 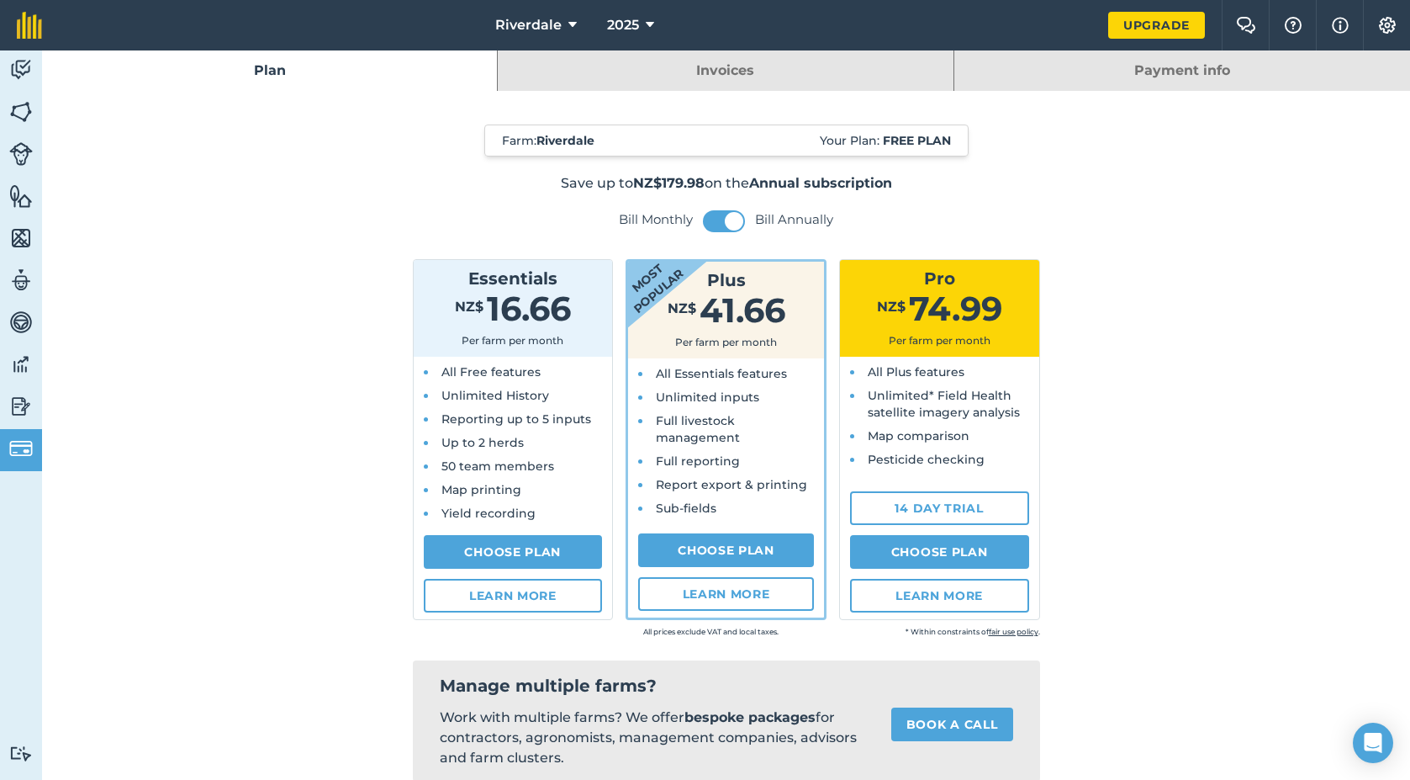 What do you see at coordinates (1013, 631) in the screenshot?
I see `a: fair use policy` at bounding box center [1013, 631].